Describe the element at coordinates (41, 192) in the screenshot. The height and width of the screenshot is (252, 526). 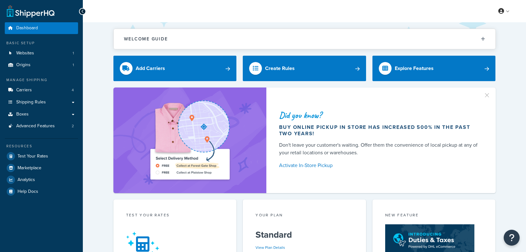
I see `li: Help Docs` at that location.